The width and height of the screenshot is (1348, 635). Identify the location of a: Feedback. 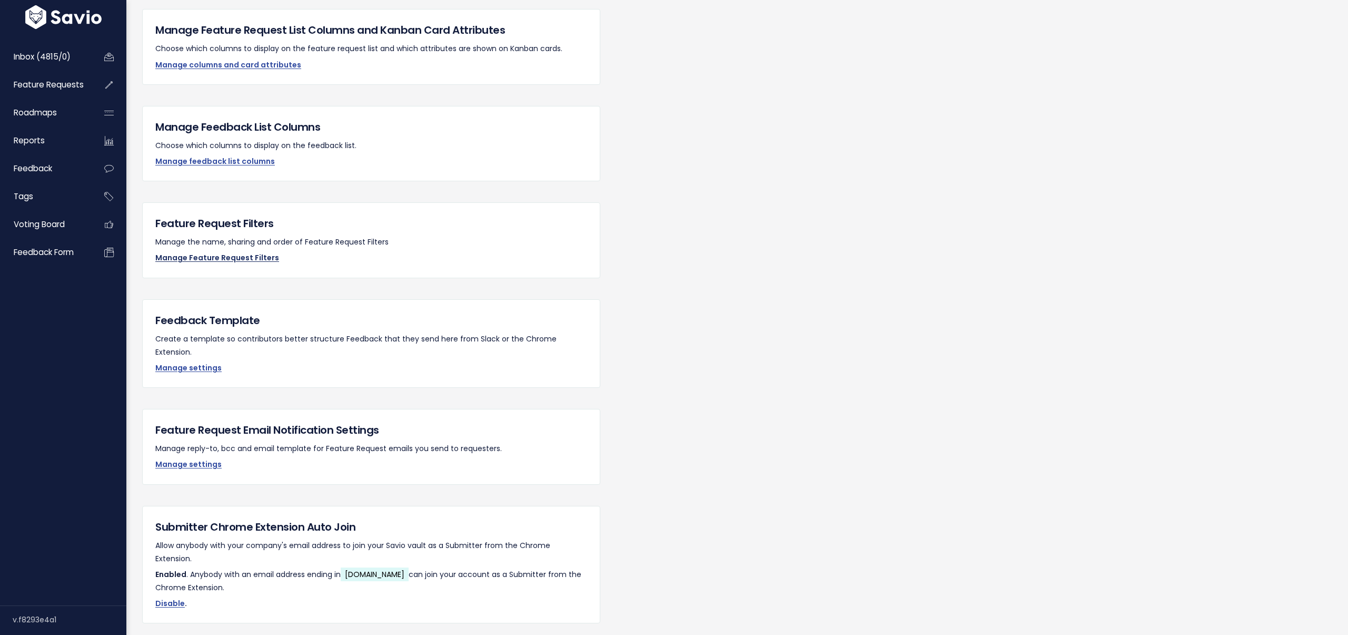
(45, 169).